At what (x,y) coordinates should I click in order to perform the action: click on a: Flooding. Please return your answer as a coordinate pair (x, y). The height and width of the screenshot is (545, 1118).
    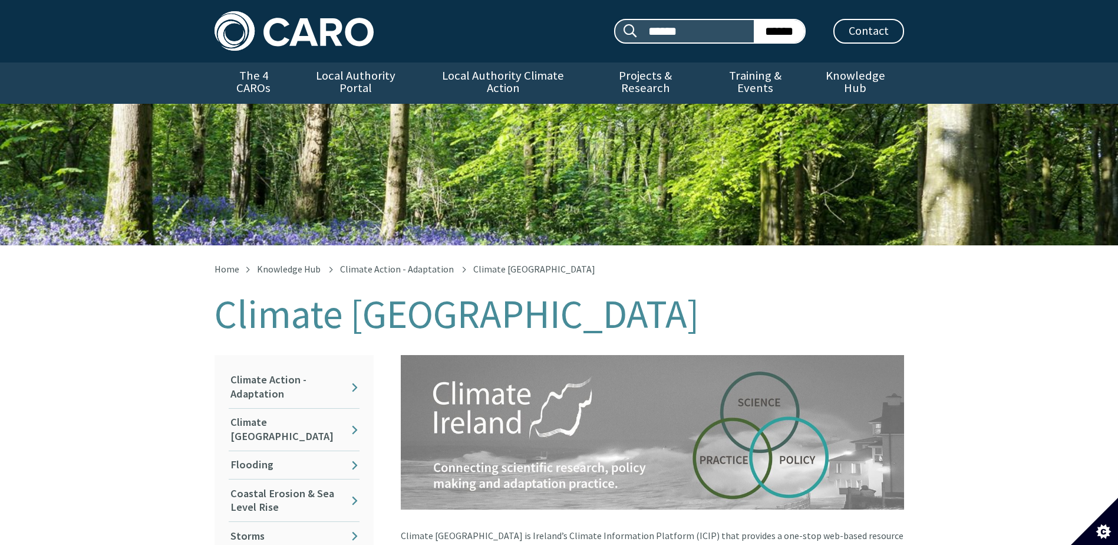
    Looking at the image, I should click on (294, 465).